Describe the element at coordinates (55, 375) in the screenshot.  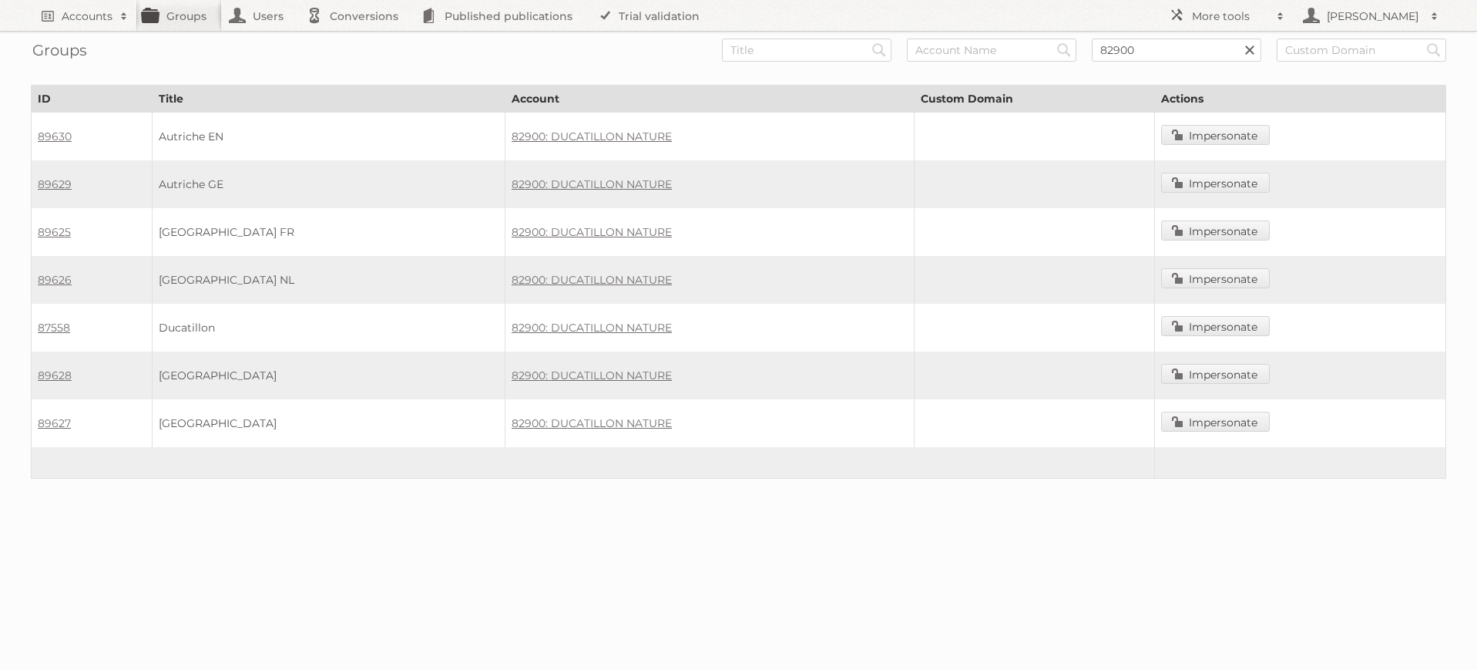
I see `a: 89628` at that location.